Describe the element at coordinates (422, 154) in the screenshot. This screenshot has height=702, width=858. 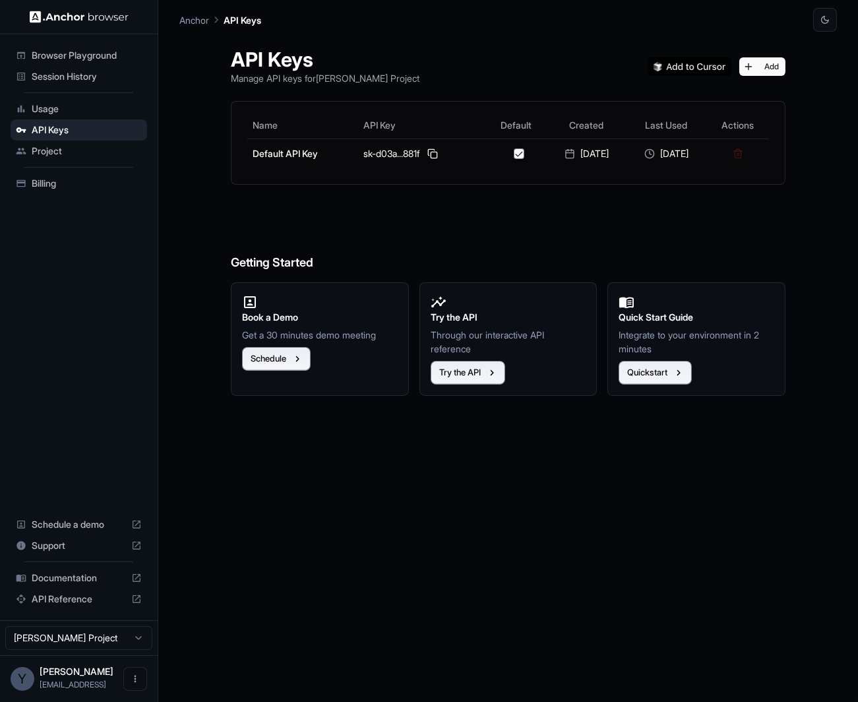
I see `div: sk-d03a...881f` at that location.